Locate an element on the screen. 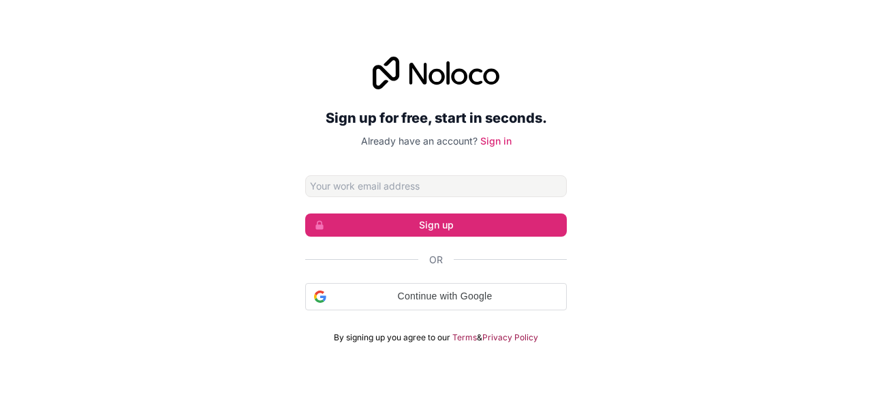  button: Sign up is located at coordinates (436, 225).